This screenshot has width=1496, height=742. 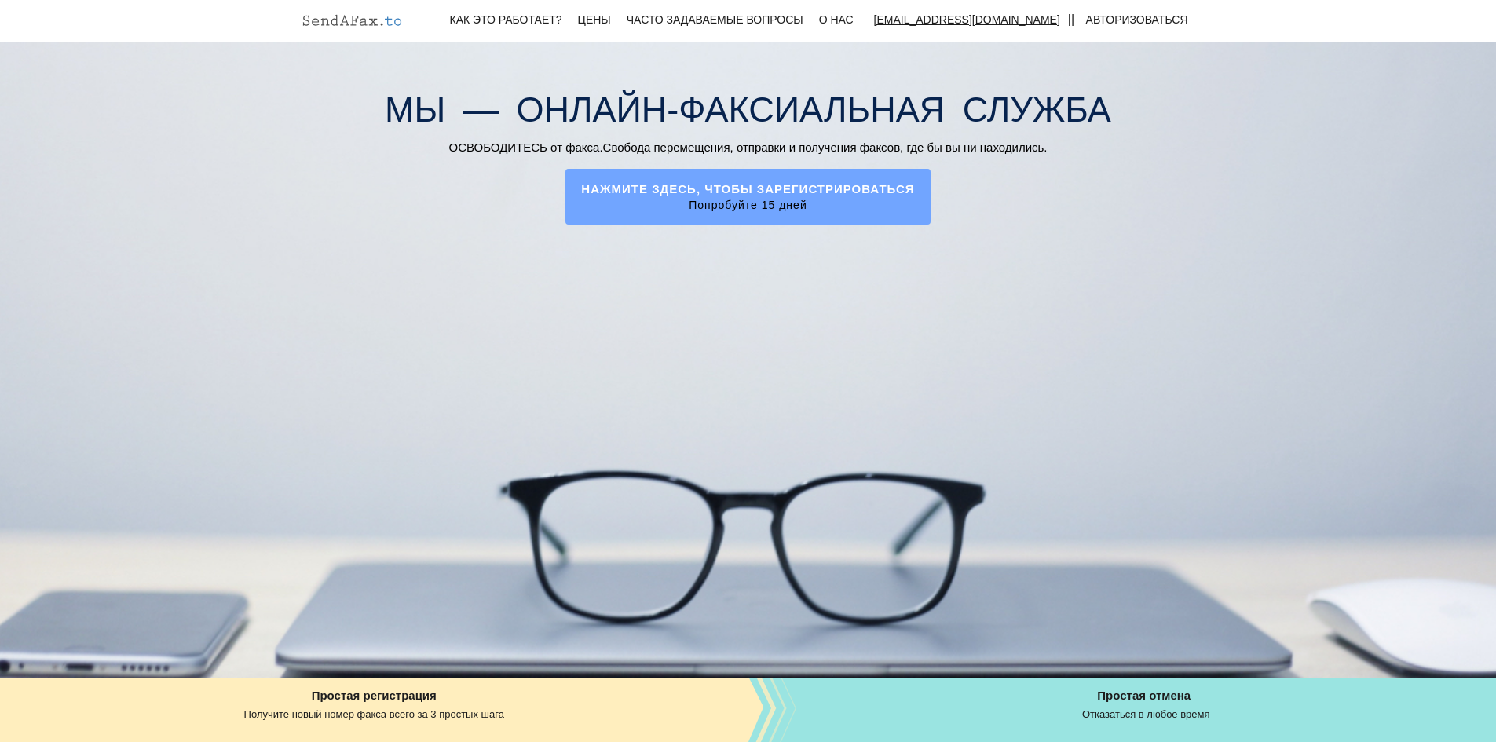 I want to click on a: НАЖМИТЕ ЗДЕСЬ, ЧТОБЫ ЗАРЕГИСТРИРОВАТЬСЯПопробуйте 15 дней, so click(x=748, y=196).